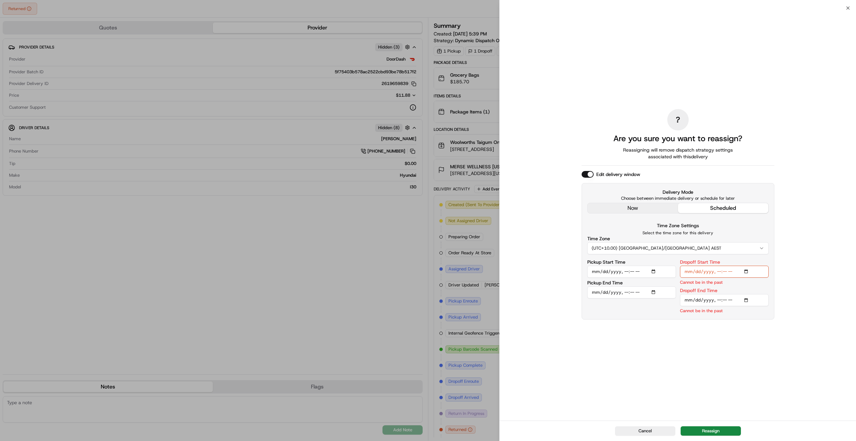 The image size is (856, 441). Describe the element at coordinates (678, 192) in the screenshot. I see `label: Delivery Mode` at that location.